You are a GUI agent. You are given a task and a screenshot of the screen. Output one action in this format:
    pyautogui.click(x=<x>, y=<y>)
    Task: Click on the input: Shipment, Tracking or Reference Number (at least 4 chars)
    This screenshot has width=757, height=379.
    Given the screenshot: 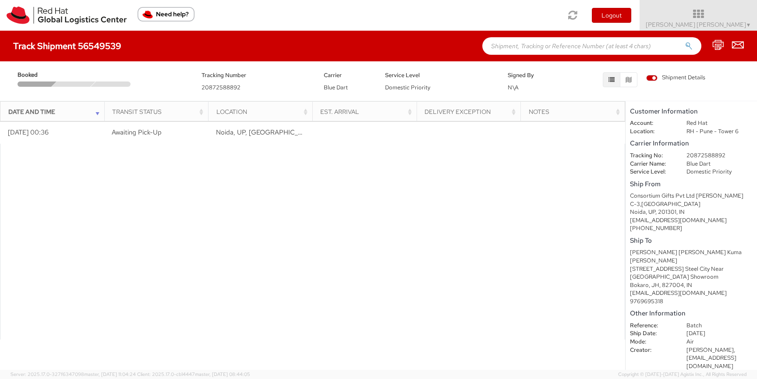 What is the action you would take?
    pyautogui.click(x=591, y=46)
    